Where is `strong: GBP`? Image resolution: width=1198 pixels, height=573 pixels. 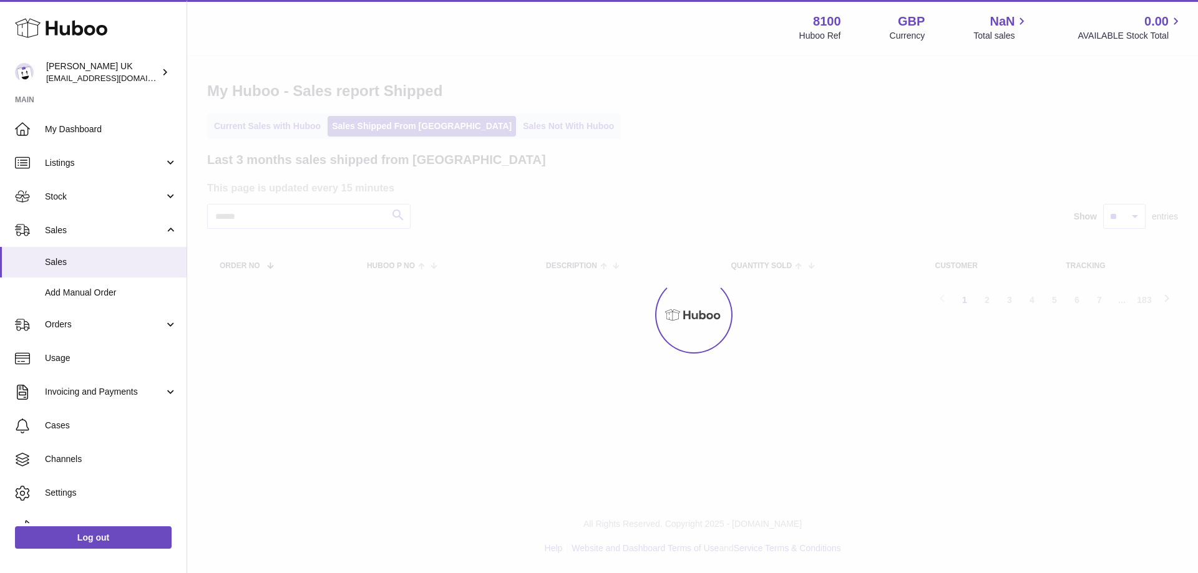 strong: GBP is located at coordinates (911, 21).